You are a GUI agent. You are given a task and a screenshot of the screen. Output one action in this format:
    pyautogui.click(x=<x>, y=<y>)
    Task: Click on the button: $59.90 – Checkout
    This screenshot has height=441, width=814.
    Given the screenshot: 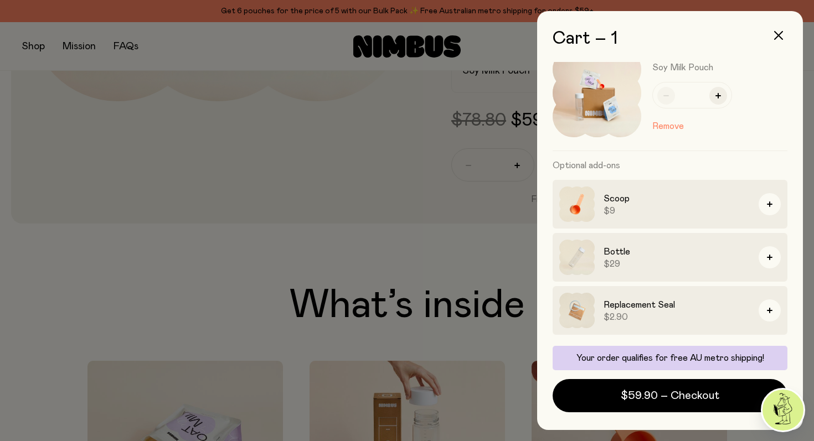 What is the action you would take?
    pyautogui.click(x=670, y=396)
    